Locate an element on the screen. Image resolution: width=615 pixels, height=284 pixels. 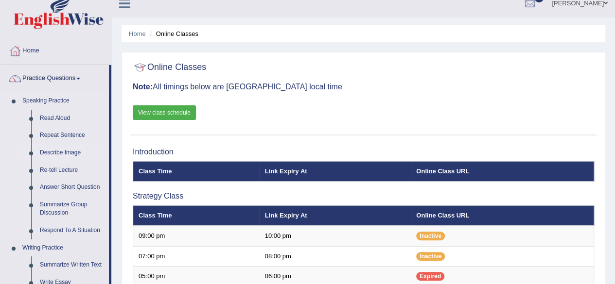
td: 10:00 pm is located at coordinates (335, 236).